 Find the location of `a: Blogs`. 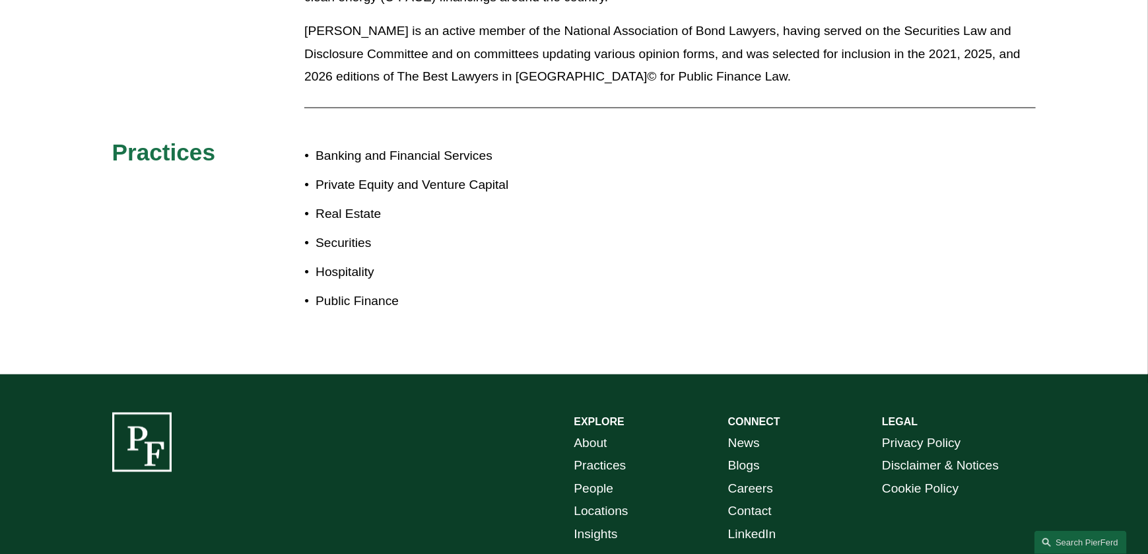

a: Blogs is located at coordinates (744, 466).